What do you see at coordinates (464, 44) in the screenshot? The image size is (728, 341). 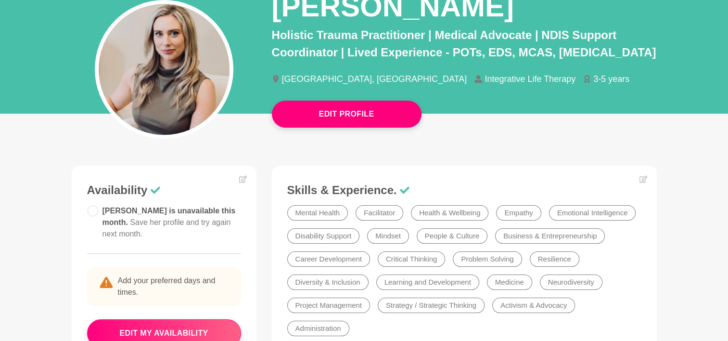 I see `p: Holistic Trauma Practitioner | Medical Advocate | NDIS Support Coordinator | Lived Experience - P...` at bounding box center [464, 44].